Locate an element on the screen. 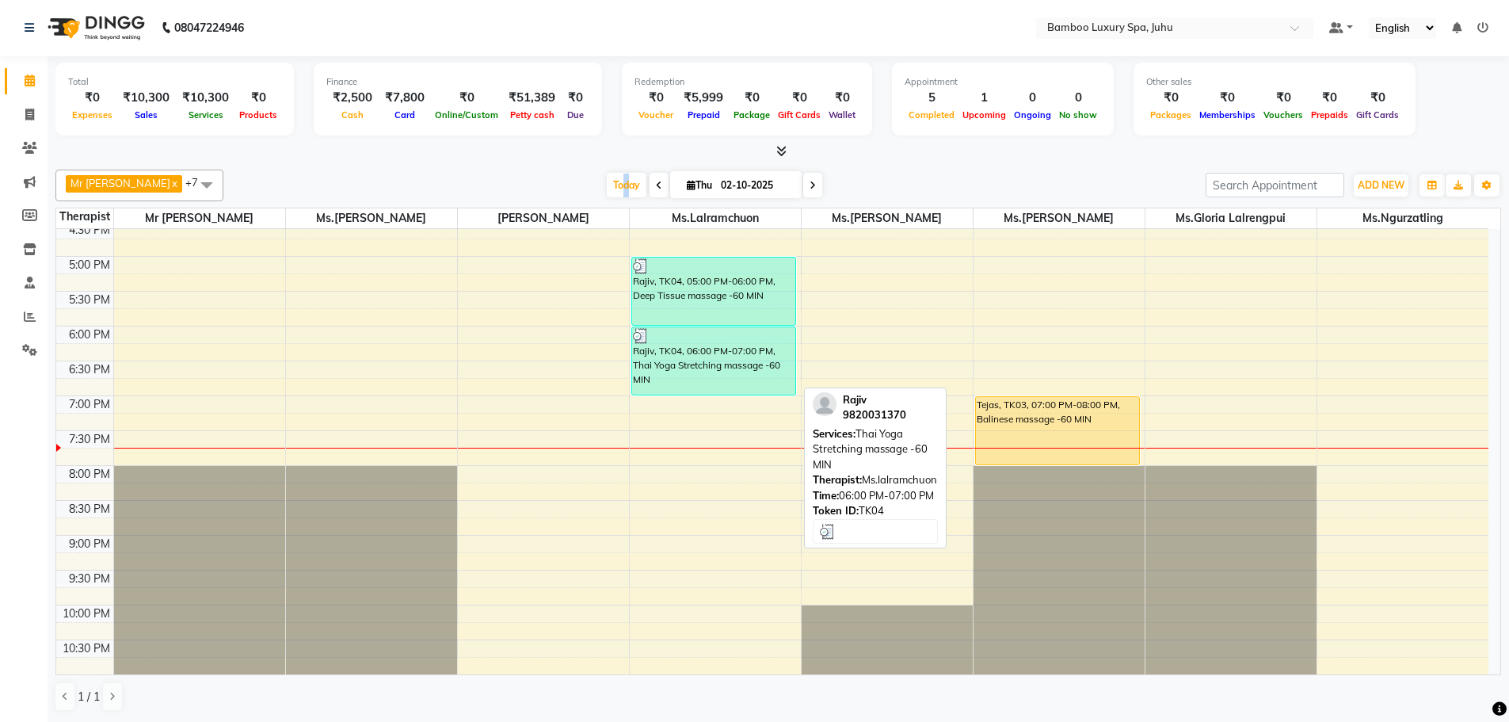 Image resolution: width=1509 pixels, height=722 pixels. span: Services is located at coordinates (206, 115).